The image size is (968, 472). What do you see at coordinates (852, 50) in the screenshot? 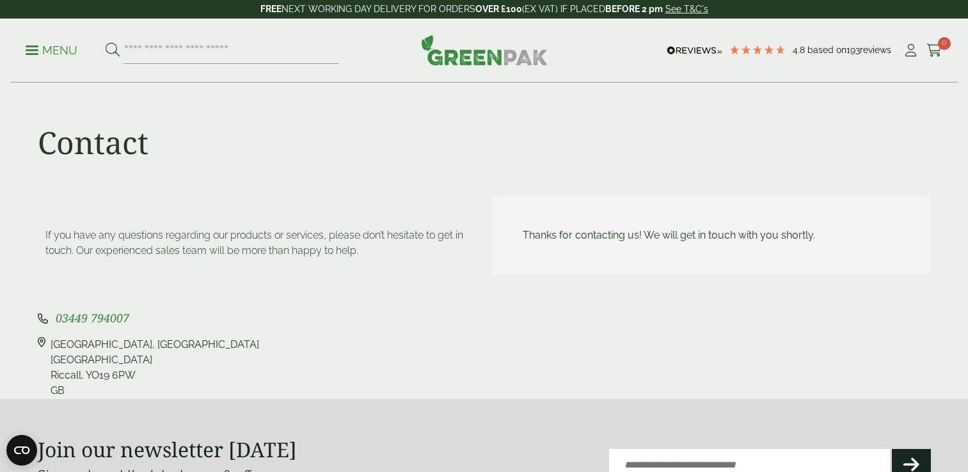
I see `span: 193` at bounding box center [852, 50].